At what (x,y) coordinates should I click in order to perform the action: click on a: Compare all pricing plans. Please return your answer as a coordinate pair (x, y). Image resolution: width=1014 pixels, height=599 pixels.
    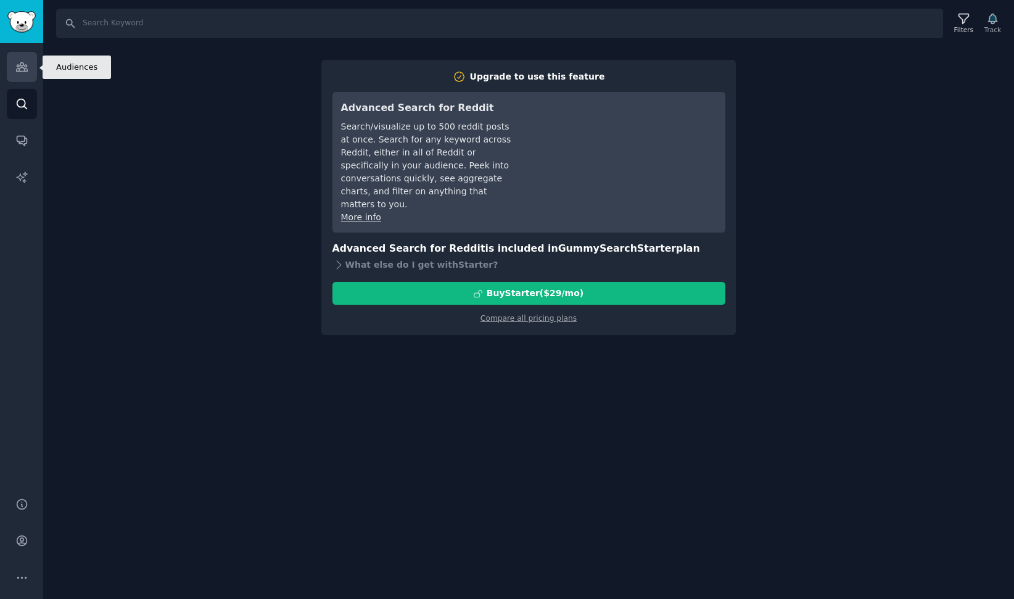
    Looking at the image, I should click on (529, 318).